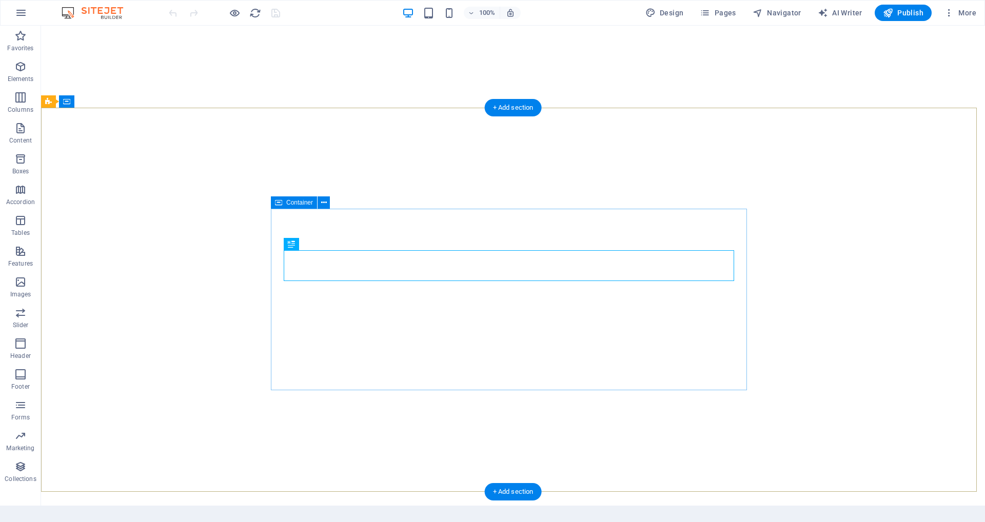  I want to click on button: Design, so click(664, 13).